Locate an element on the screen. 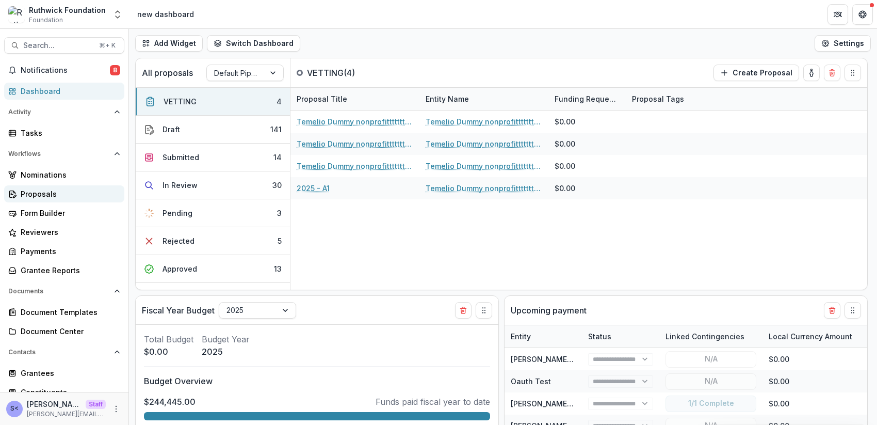 This screenshot has height=425, width=877. p: Budget Overview is located at coordinates (317, 381).